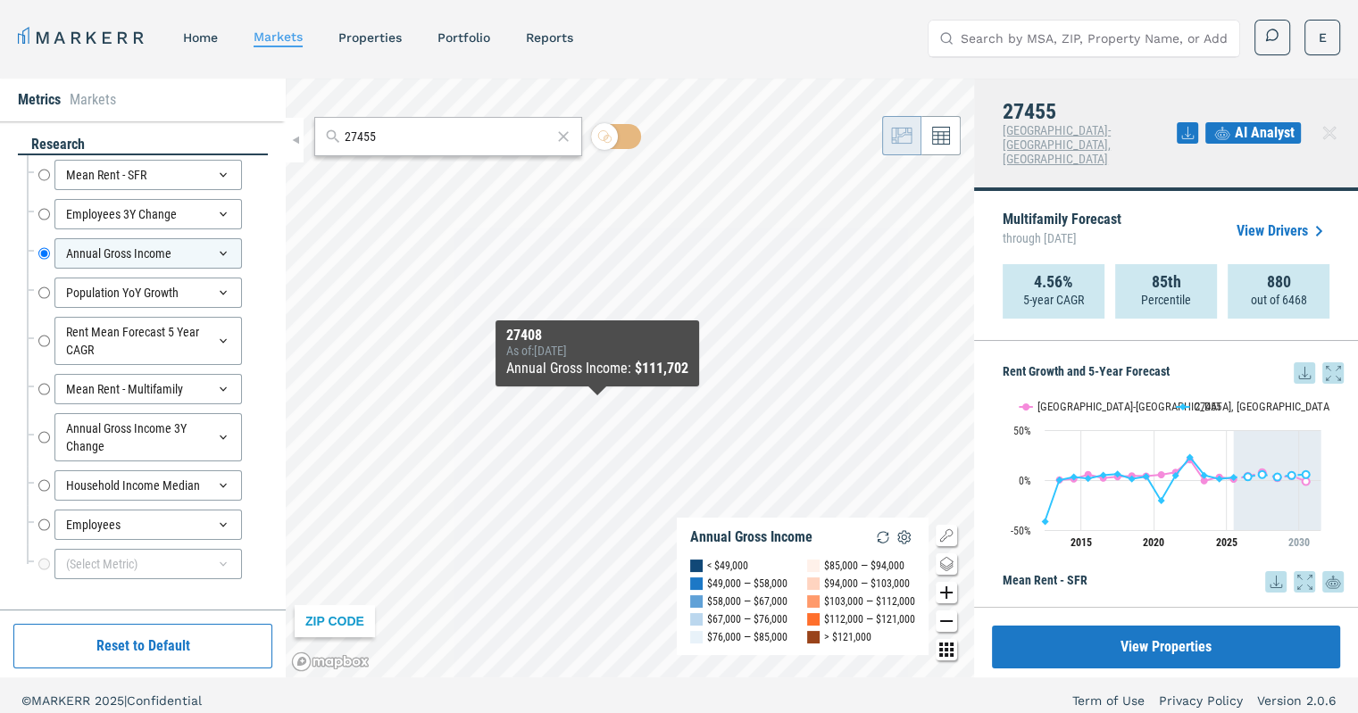 This screenshot has height=713, width=1358. What do you see at coordinates (1108, 701) in the screenshot?
I see `a: Term of Use` at bounding box center [1108, 701].